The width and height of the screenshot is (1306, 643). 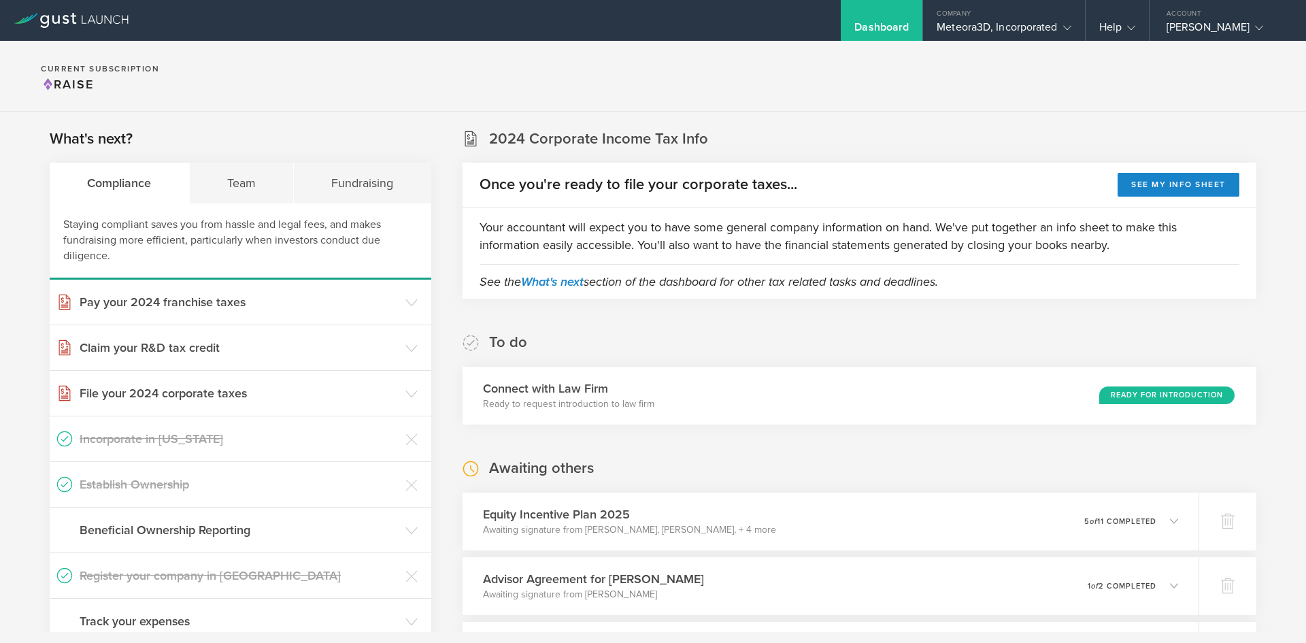 What do you see at coordinates (239, 621) in the screenshot?
I see `h3: Track your expenses` at bounding box center [239, 621].